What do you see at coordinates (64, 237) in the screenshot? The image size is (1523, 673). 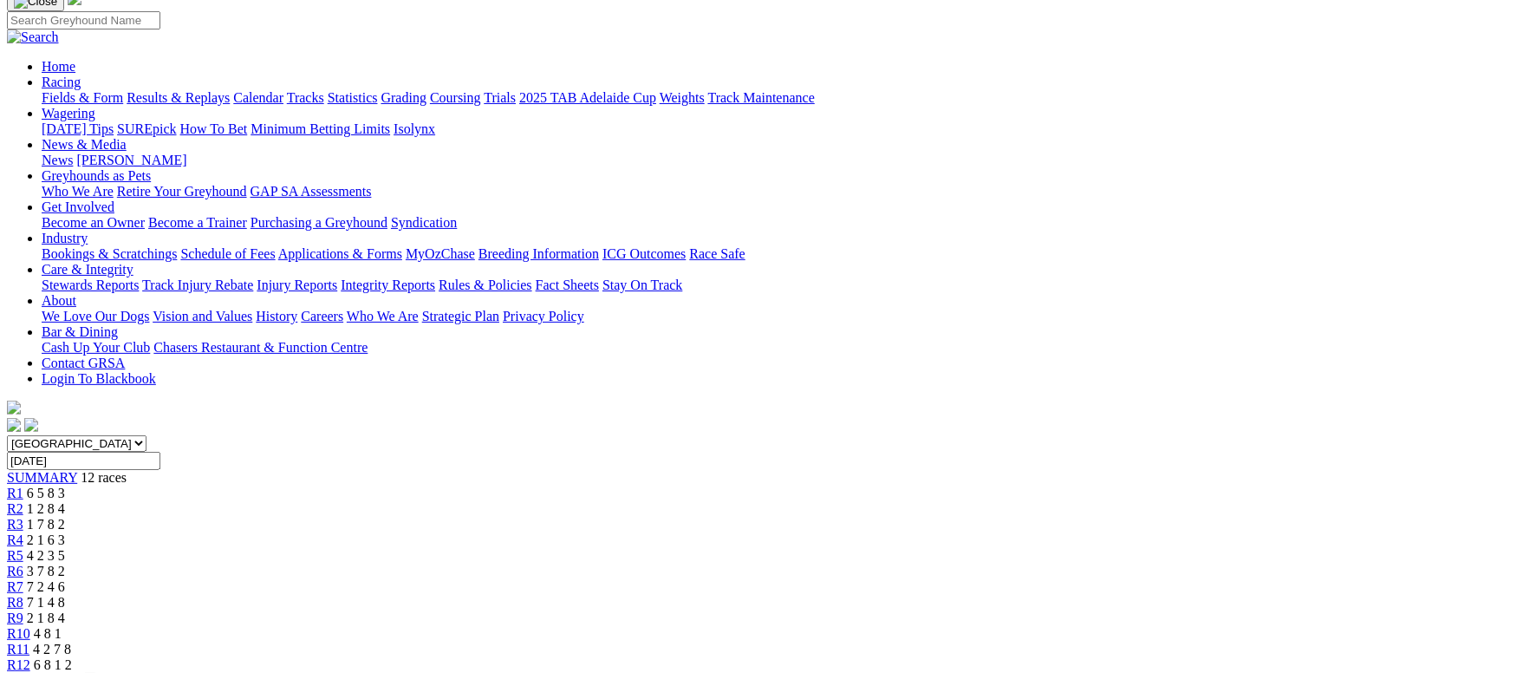 I see `a: Industry` at bounding box center [64, 237].